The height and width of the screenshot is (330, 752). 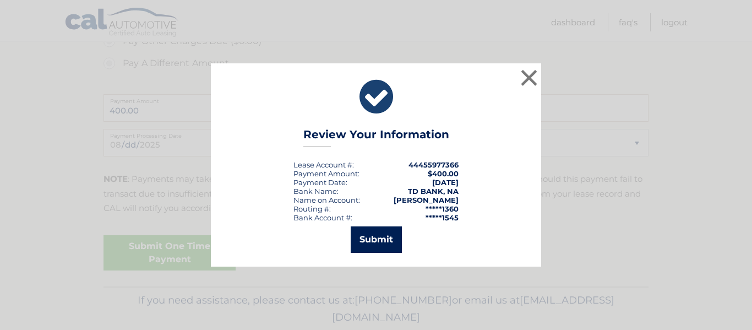 I want to click on div: Bank Name:, so click(x=316, y=191).